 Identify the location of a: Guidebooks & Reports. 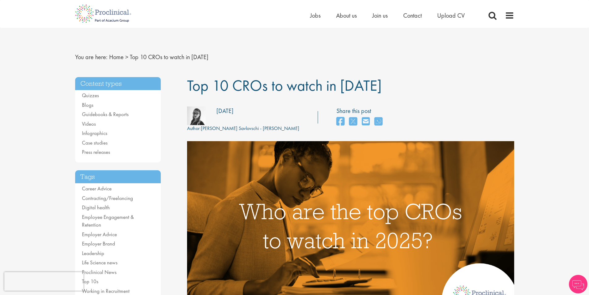
(105, 114).